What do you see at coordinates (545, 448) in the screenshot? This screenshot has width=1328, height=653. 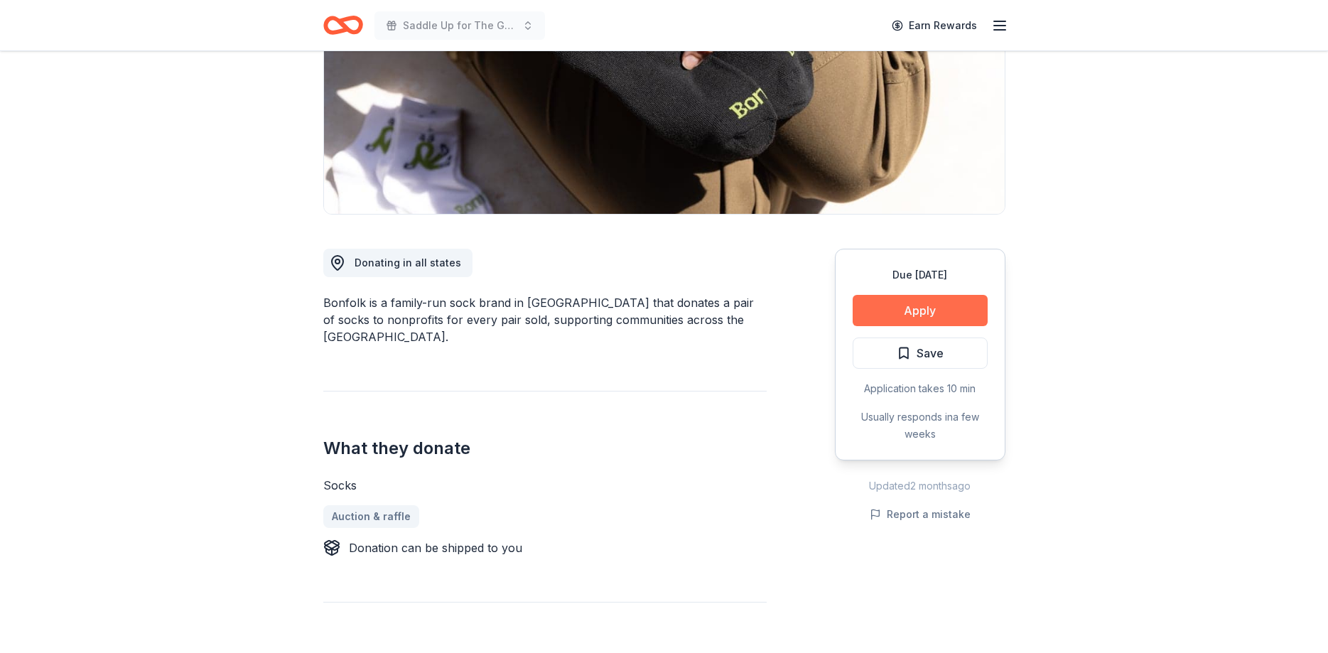 I see `h2: What they donate` at bounding box center [545, 448].